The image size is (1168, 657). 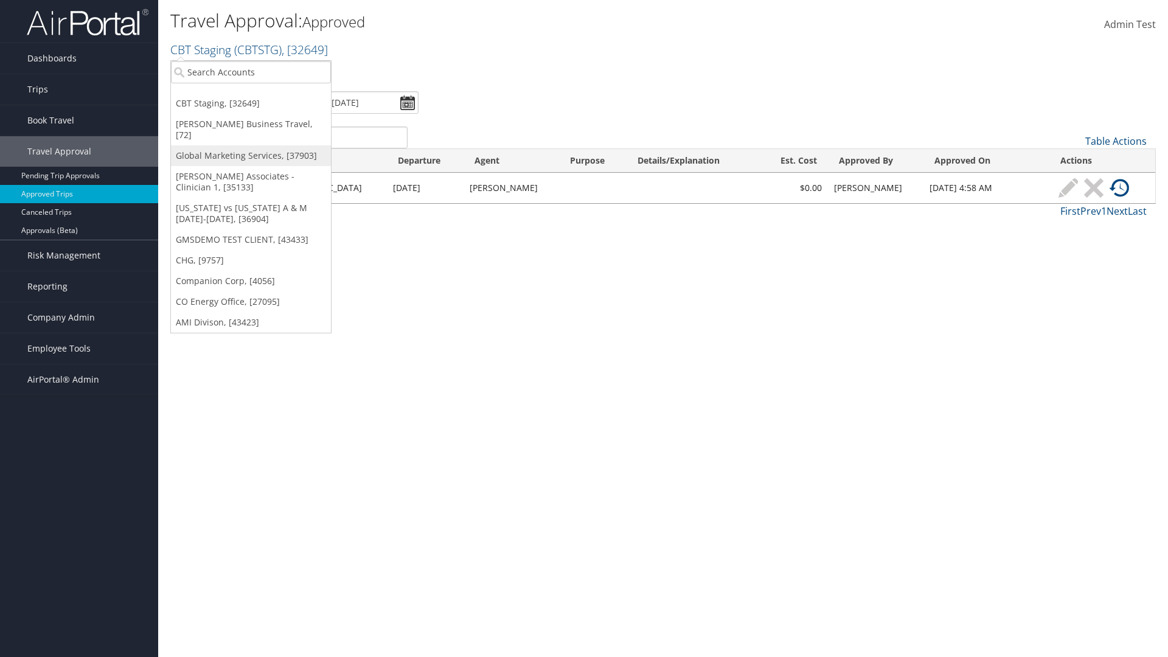 I want to click on a: CBT Staging, so click(x=249, y=49).